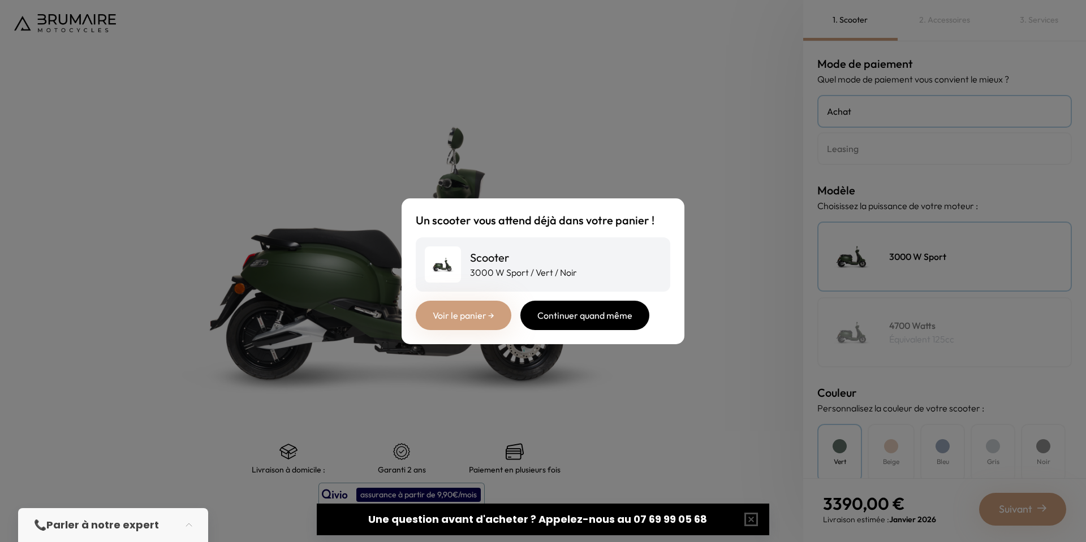  What do you see at coordinates (535, 221) in the screenshot?
I see `h2: Un scooter vous attend déjà dans votre panier !` at bounding box center [535, 221].